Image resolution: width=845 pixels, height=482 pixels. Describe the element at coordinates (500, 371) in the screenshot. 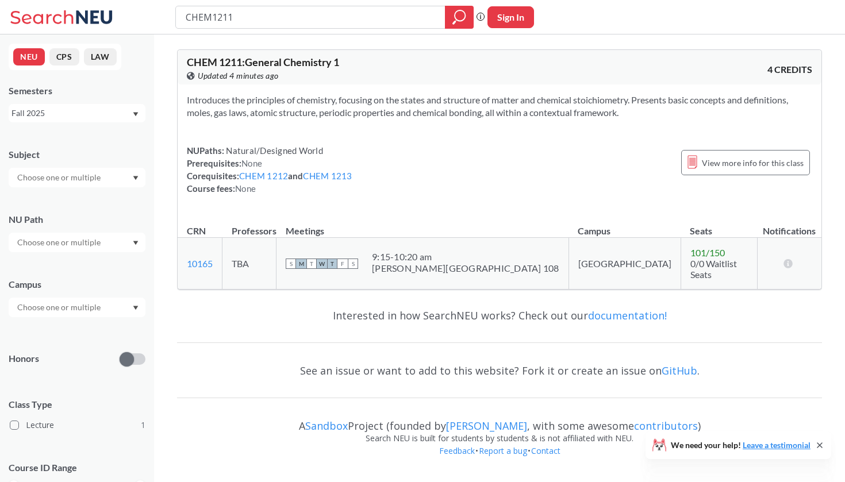

I see `div: See an issue or want to add to this website? Fork it or create an issue on .` at that location.